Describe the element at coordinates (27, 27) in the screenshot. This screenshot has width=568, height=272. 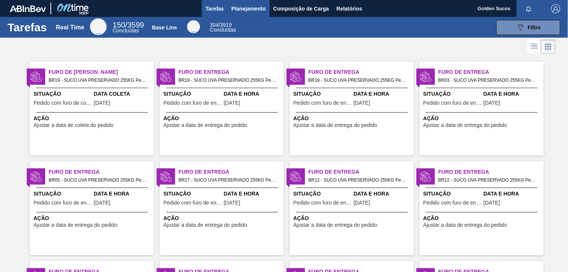
I see `h1: Tarefas` at that location.